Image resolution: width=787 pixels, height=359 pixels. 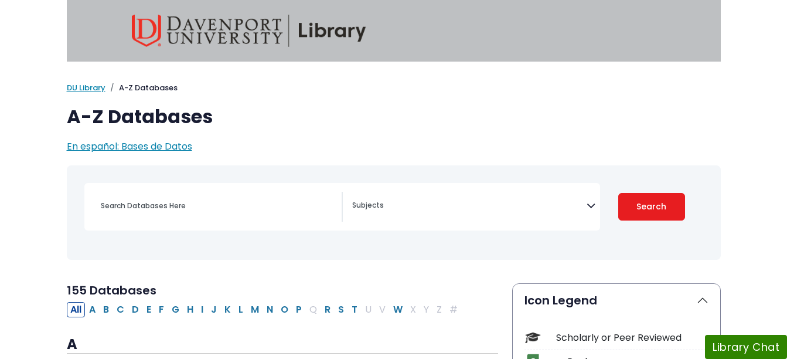 What do you see at coordinates (469, 206) in the screenshot?
I see `textarea: Search` at bounding box center [469, 206].